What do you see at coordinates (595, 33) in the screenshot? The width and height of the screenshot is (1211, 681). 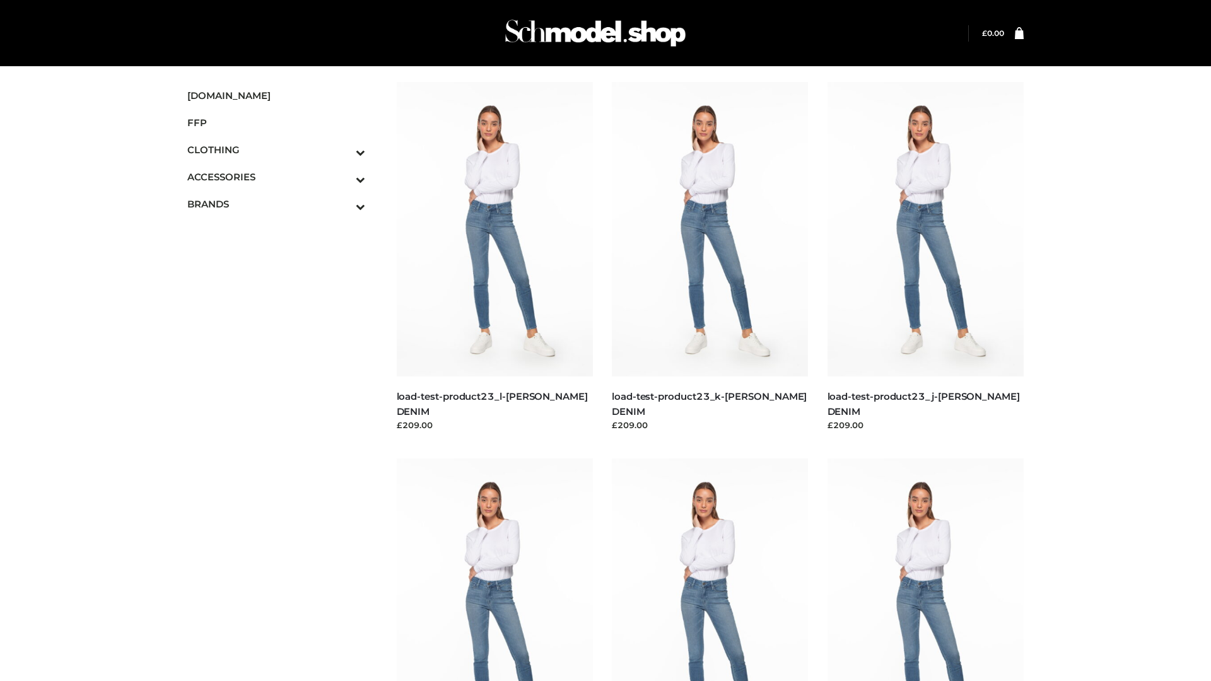 I see `img: Schmodel Admin 964` at bounding box center [595, 33].